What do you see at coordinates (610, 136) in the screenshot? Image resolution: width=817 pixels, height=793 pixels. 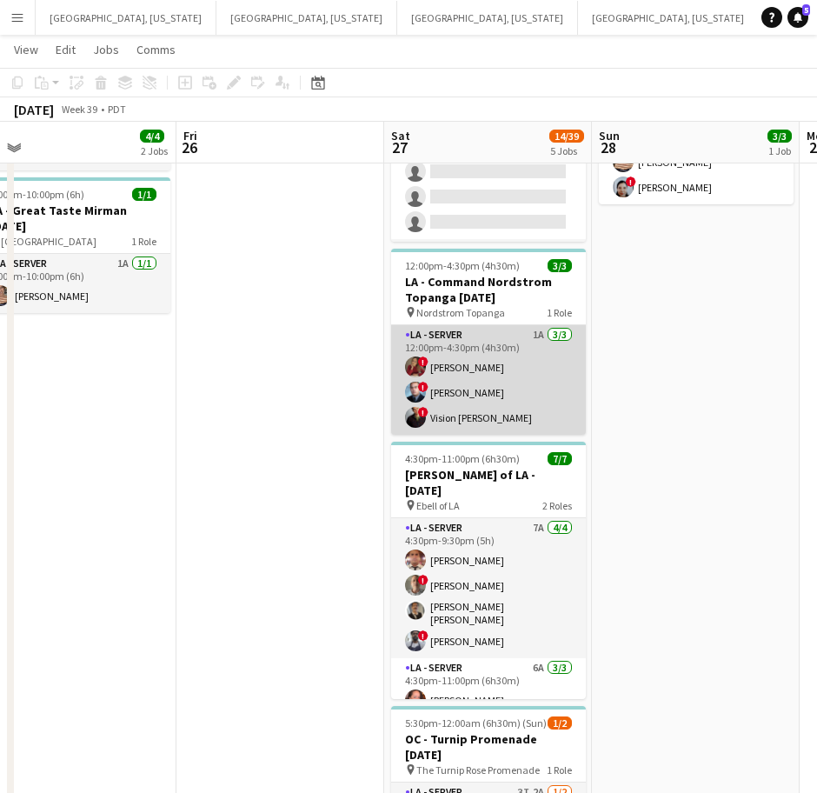 I see `span: Sun` at bounding box center [610, 136].